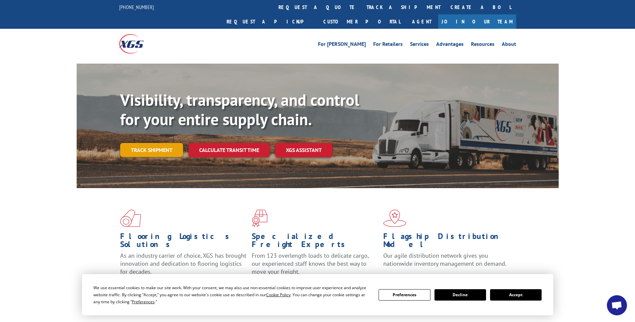 The image size is (635, 322). I want to click on img: xgs-icon-total-supply-chain-intelligence-red, so click(131, 218).